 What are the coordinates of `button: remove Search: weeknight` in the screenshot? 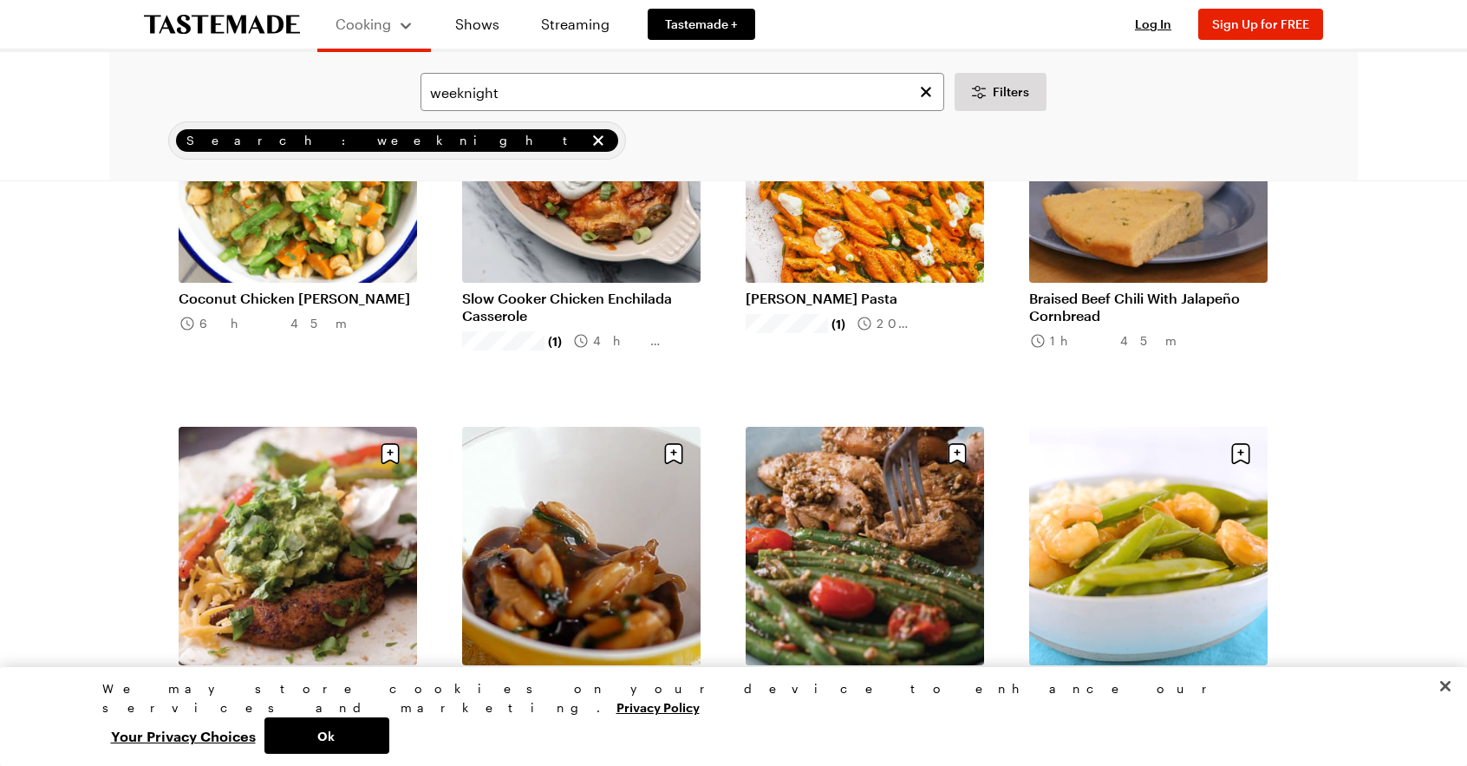 It's located at (598, 140).